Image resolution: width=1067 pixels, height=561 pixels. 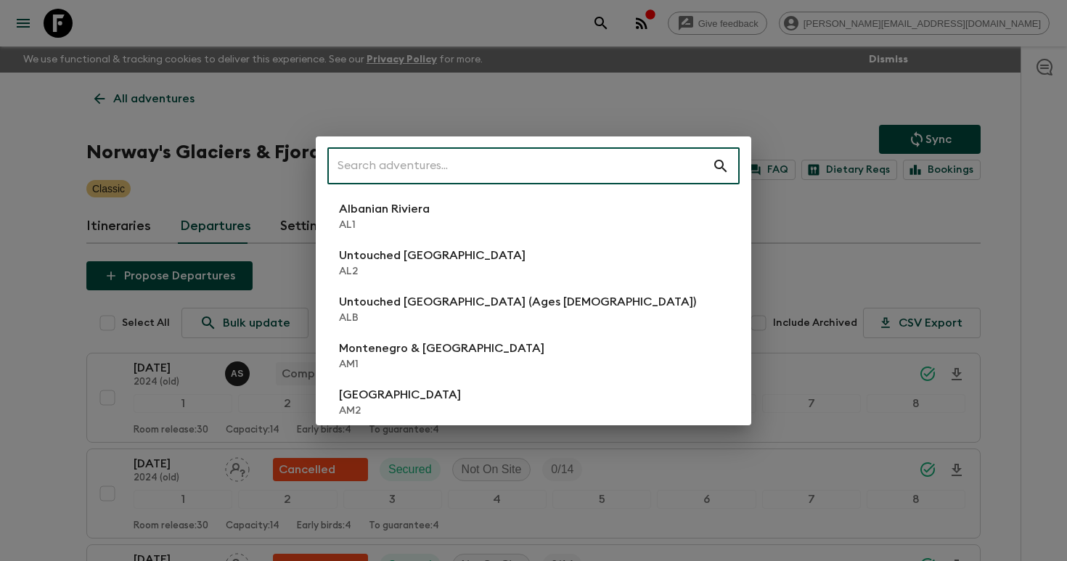 I want to click on p: AM2, so click(x=400, y=411).